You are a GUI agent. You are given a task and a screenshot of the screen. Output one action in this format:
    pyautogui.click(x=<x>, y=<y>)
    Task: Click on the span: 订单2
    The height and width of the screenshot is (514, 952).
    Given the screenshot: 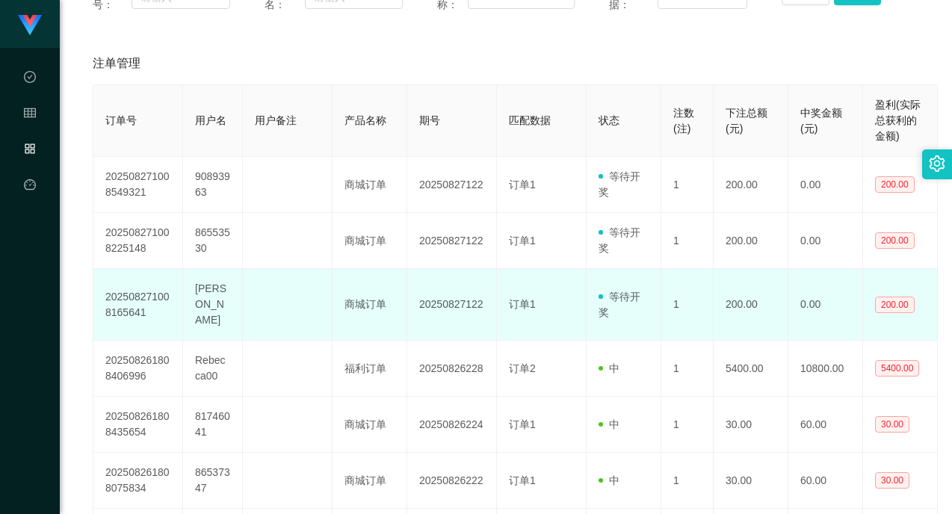 What is the action you would take?
    pyautogui.click(x=522, y=368)
    